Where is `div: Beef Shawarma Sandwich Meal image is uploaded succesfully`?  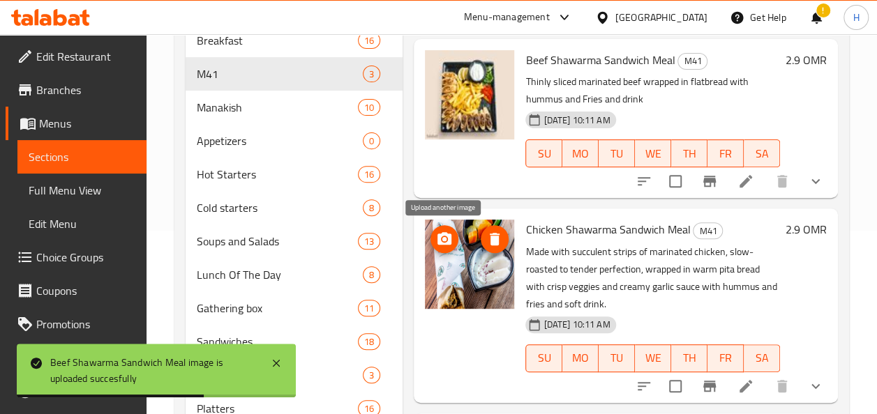 div: Beef Shawarma Sandwich Meal image is uploaded succesfully is located at coordinates (153, 370).